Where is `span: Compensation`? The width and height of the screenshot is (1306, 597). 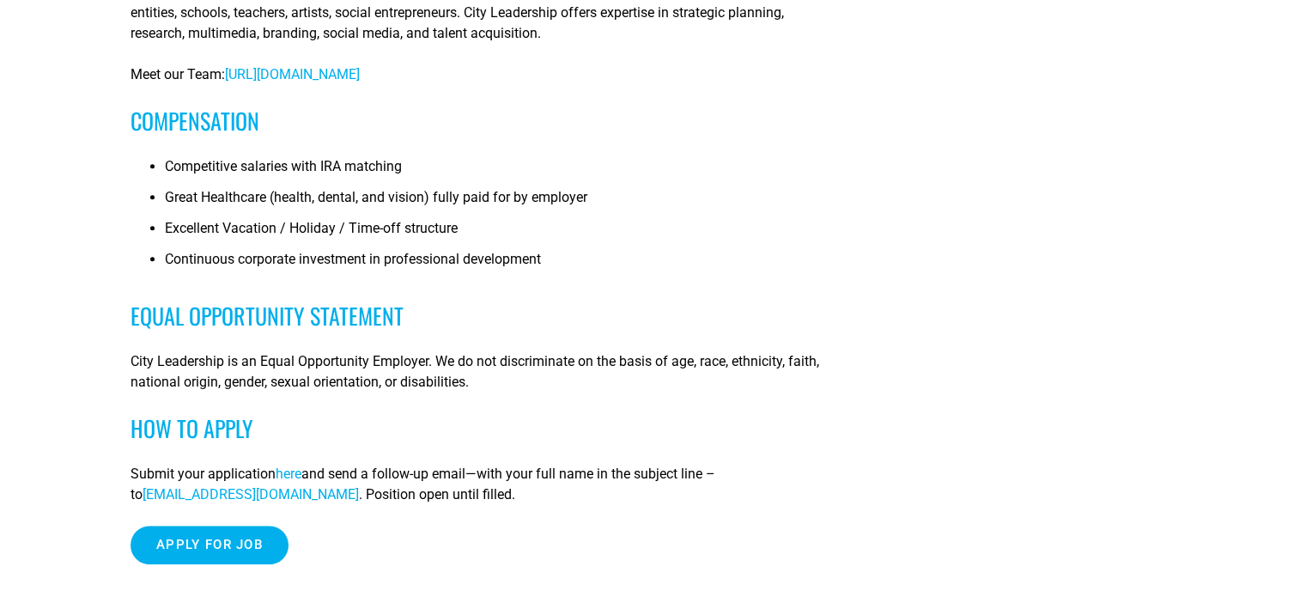 span: Compensation is located at coordinates (195, 120).